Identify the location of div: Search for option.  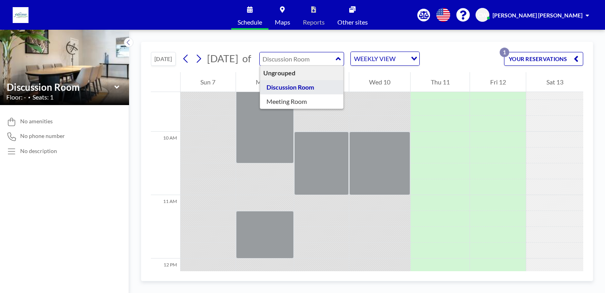
(385, 59).